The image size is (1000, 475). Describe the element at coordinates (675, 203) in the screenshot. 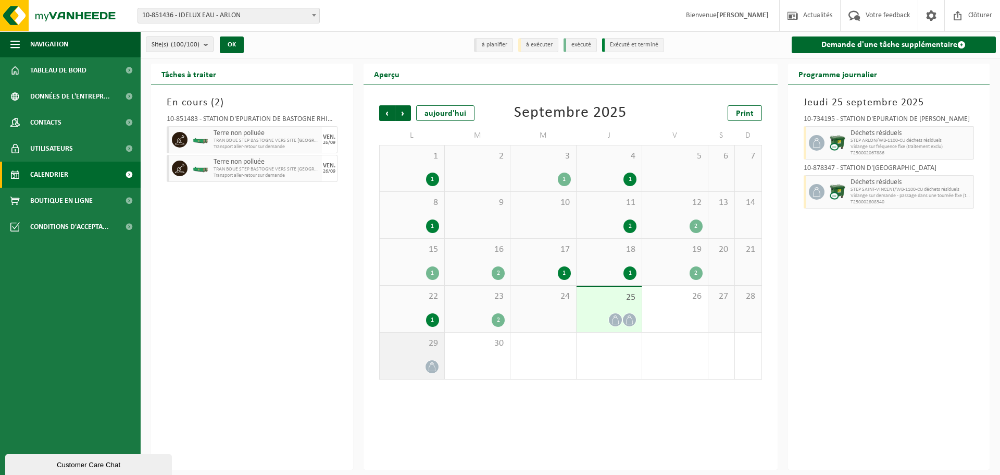

I see `span: 12` at that location.